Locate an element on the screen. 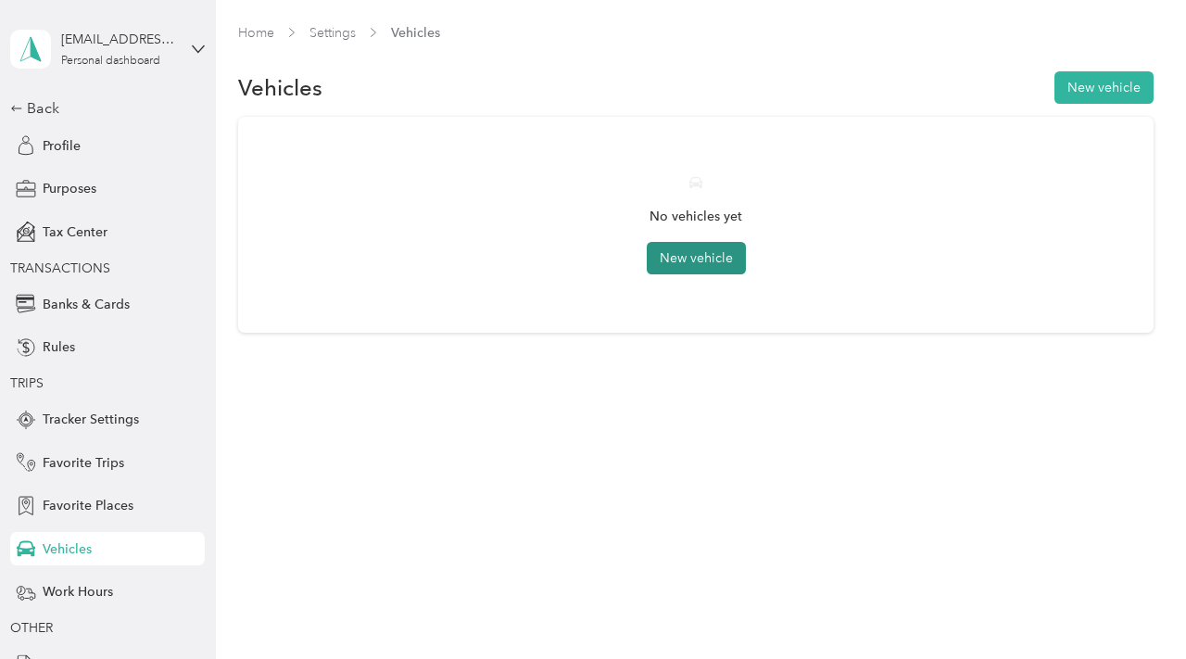 Image resolution: width=1186 pixels, height=659 pixels. span: Rules is located at coordinates (58, 347).